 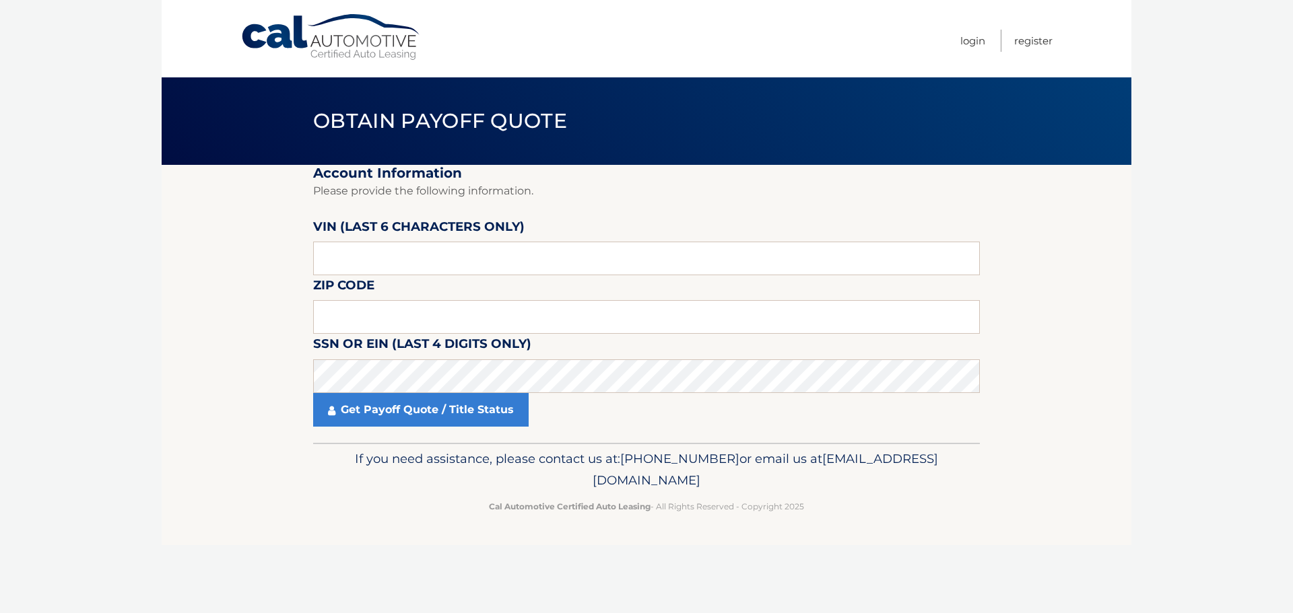 I want to click on label: VIN (last 6 characters only), so click(x=419, y=229).